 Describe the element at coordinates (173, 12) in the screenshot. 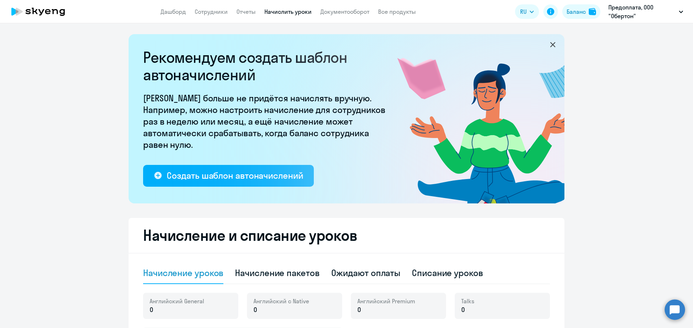

I see `a: Дашборд` at that location.